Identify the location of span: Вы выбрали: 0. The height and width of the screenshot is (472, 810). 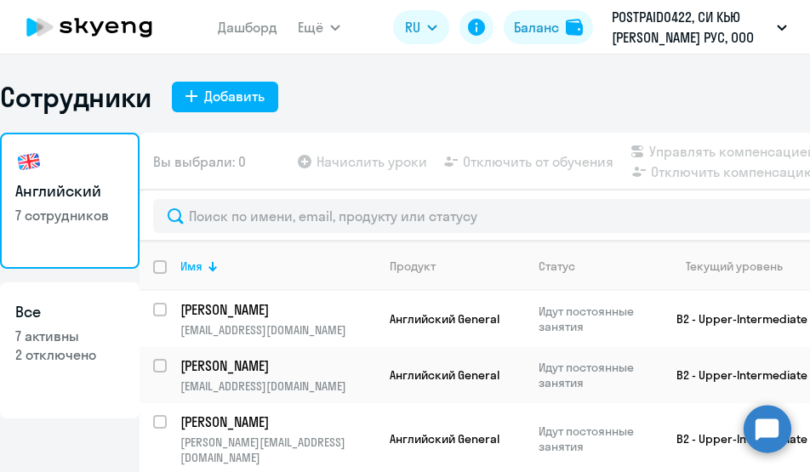
(199, 162).